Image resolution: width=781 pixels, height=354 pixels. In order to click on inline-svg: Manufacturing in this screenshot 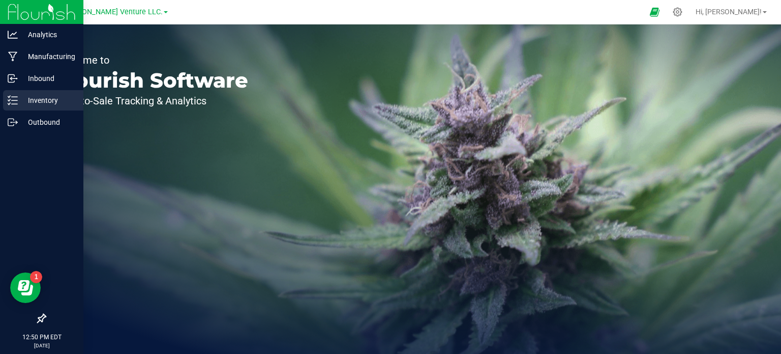, I will do `click(13, 56)`.